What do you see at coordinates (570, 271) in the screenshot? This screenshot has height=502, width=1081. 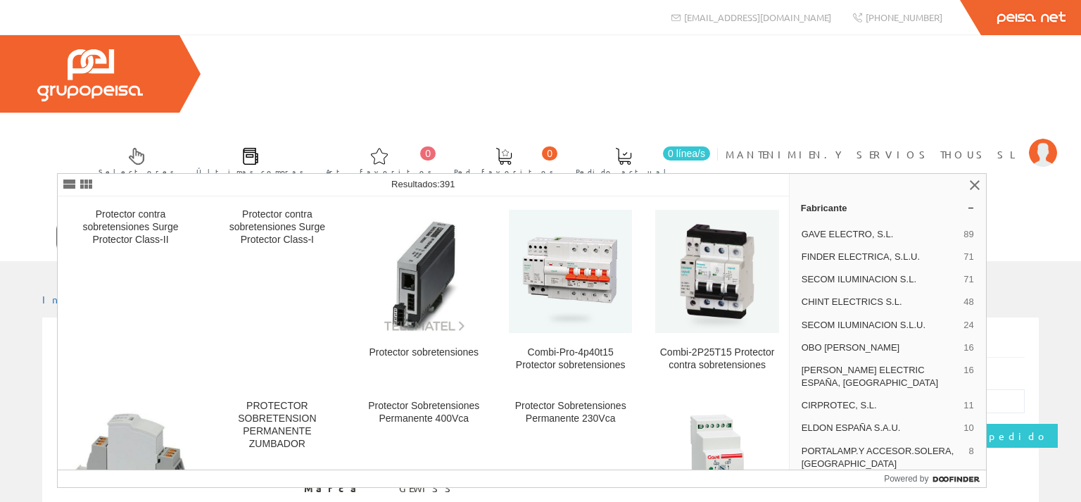 I see `img: Combi-Pro-4p40t15 Protector sobretensiones` at bounding box center [570, 271].